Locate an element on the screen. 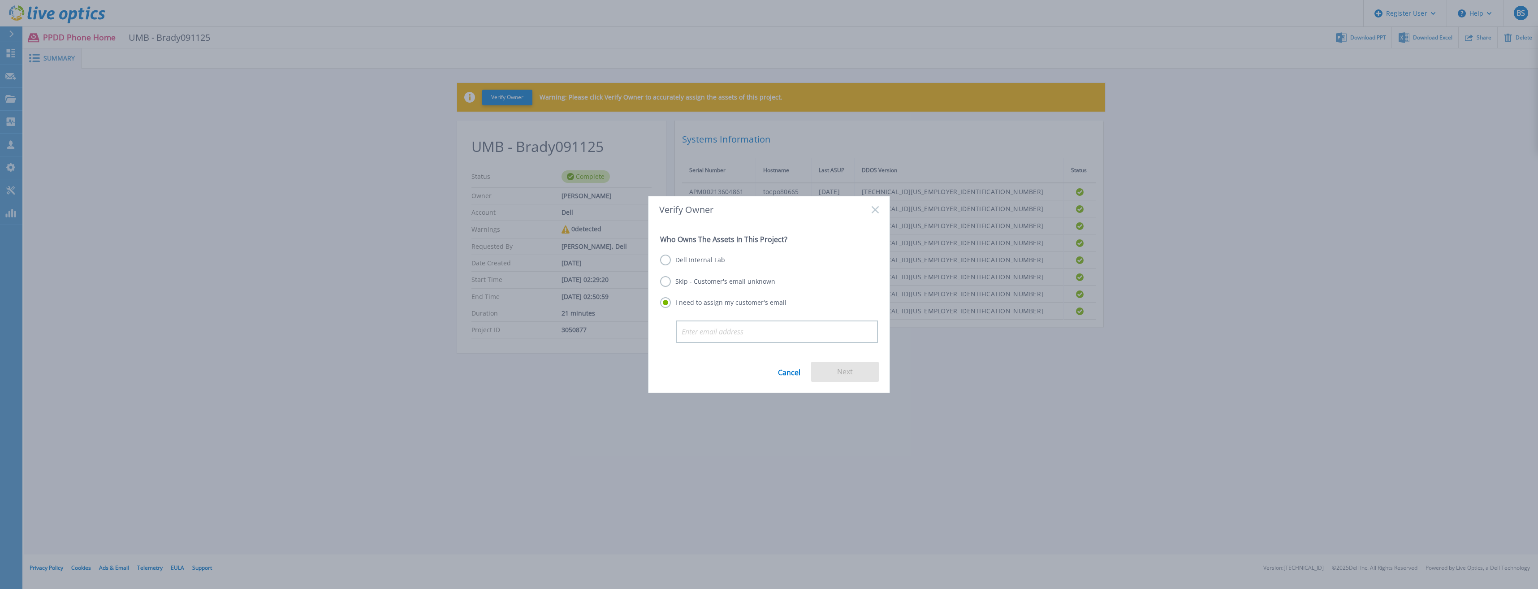 This screenshot has height=589, width=1538. span: Verify Owner is located at coordinates (686, 209).